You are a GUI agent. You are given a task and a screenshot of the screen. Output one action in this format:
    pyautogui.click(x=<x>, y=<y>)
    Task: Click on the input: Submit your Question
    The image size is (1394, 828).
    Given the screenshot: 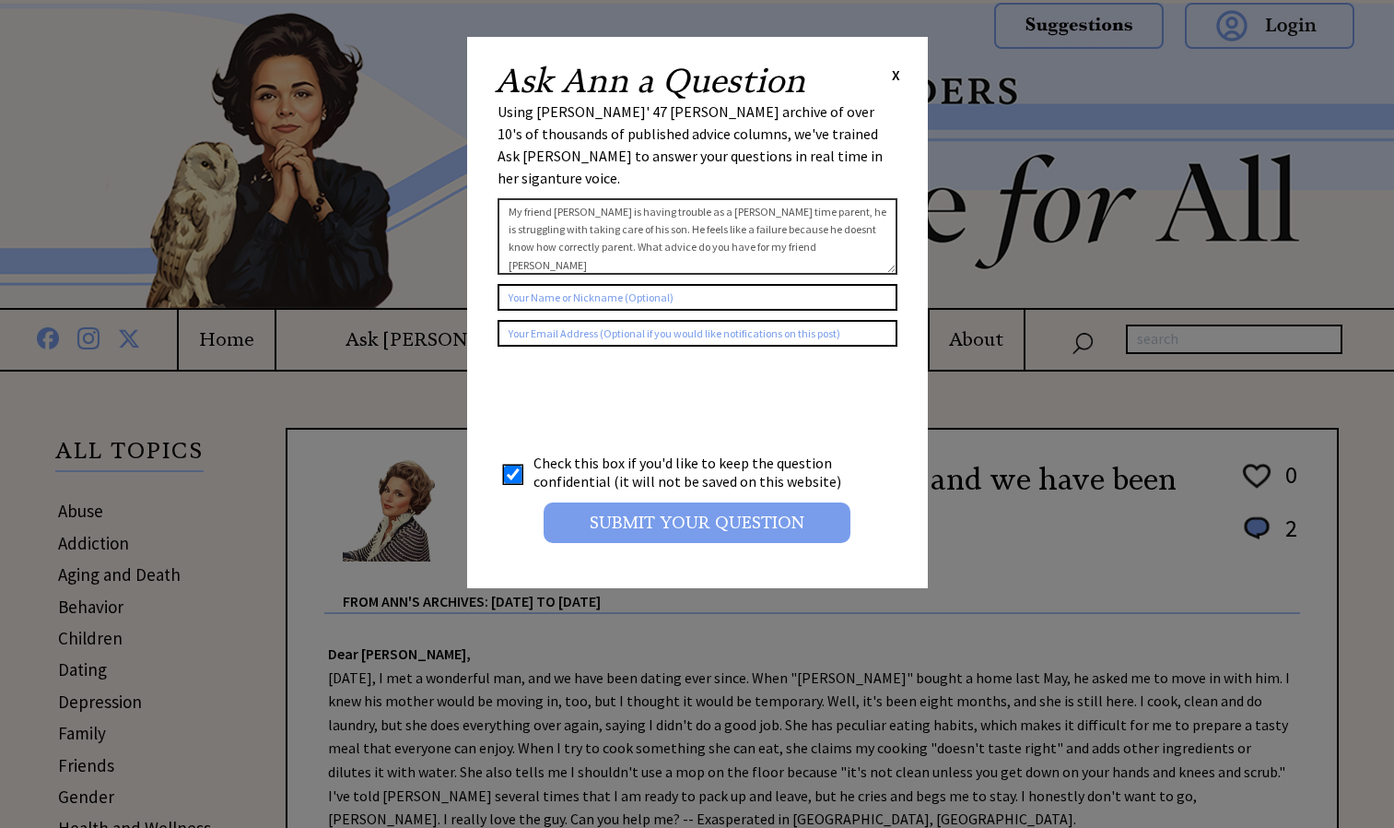 What is the action you would take?
    pyautogui.click(x=697, y=523)
    